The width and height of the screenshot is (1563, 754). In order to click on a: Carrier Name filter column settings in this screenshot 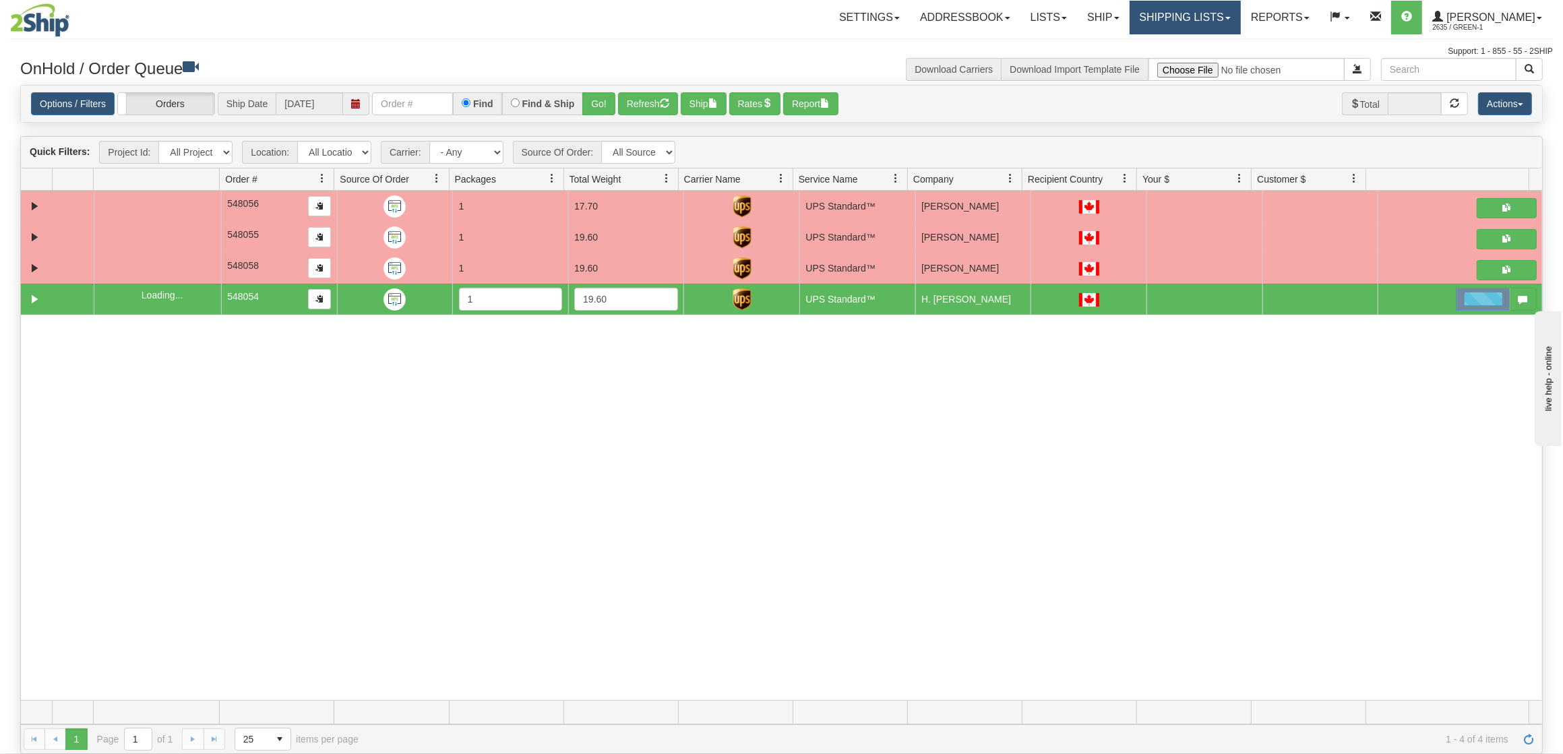, I will do `click(781, 179)`.